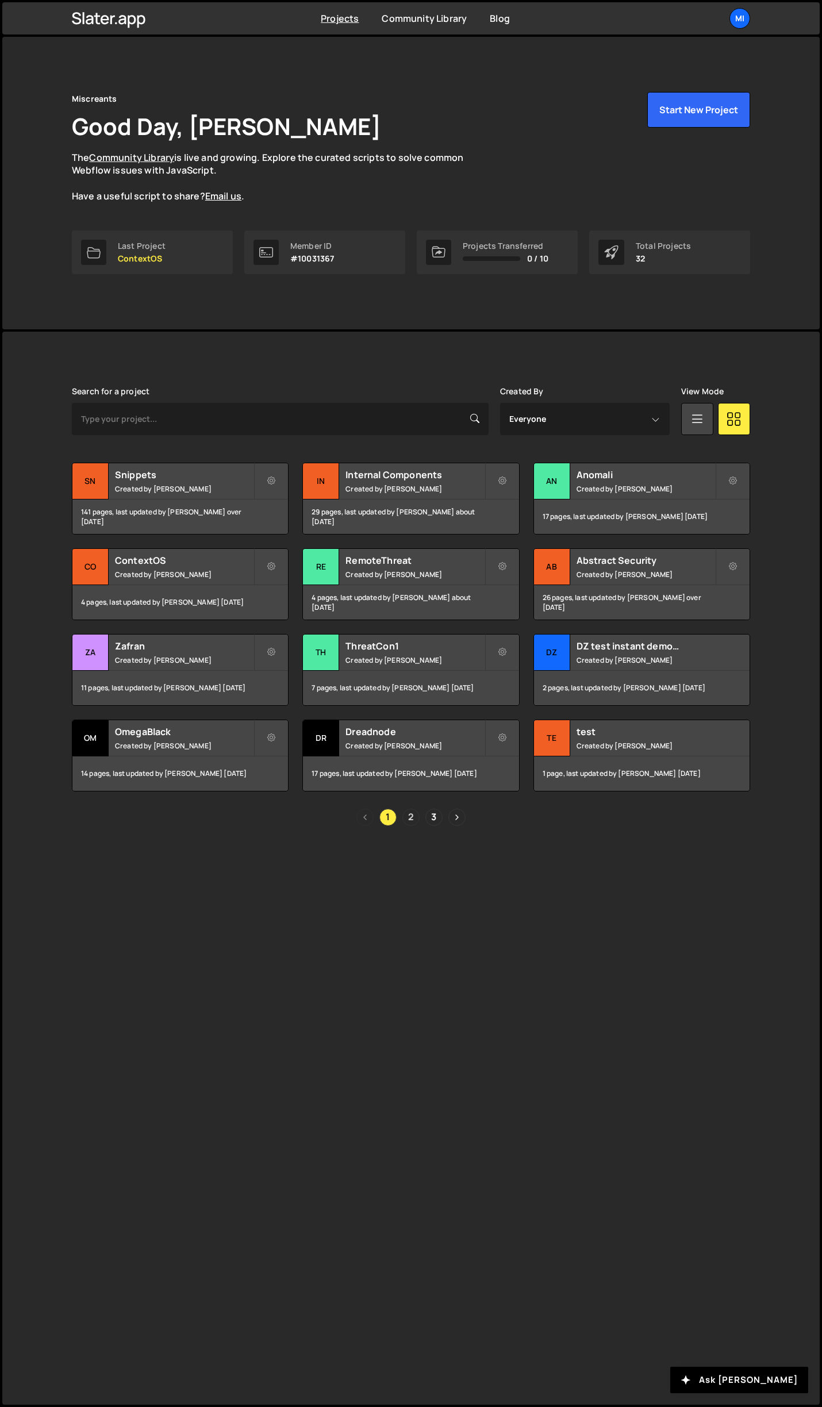 The height and width of the screenshot is (1407, 822). I want to click on div: DZ, so click(552, 652).